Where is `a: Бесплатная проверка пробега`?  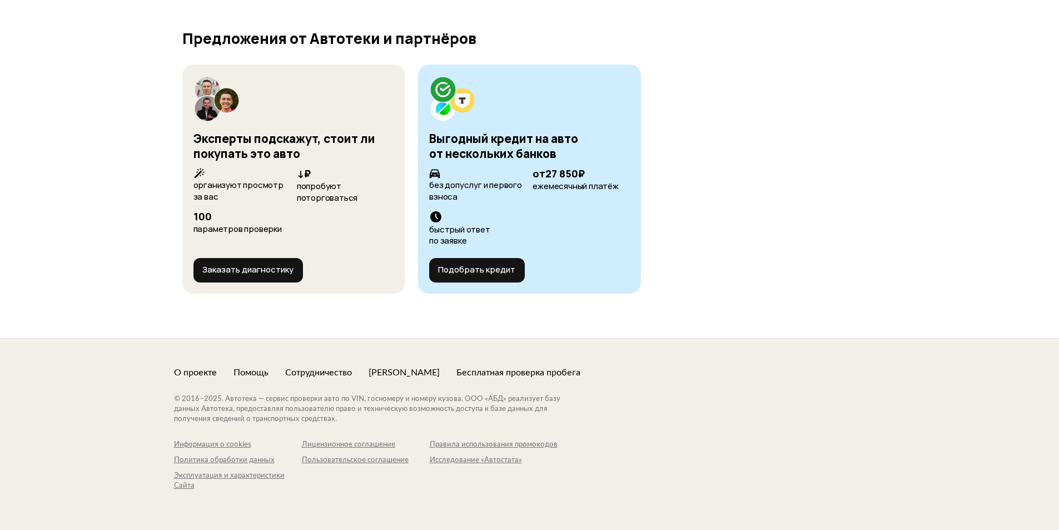 a: Бесплатная проверка пробега is located at coordinates (518, 372).